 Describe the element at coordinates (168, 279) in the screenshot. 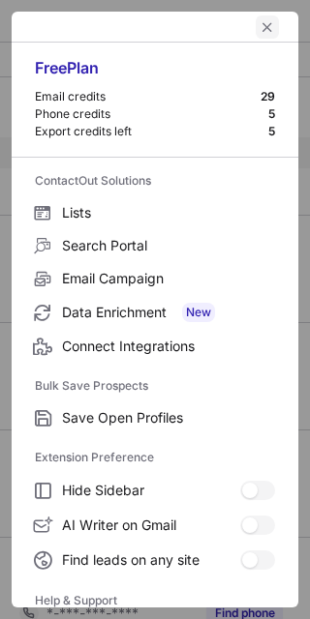

I see `span: Email Campaign` at that location.